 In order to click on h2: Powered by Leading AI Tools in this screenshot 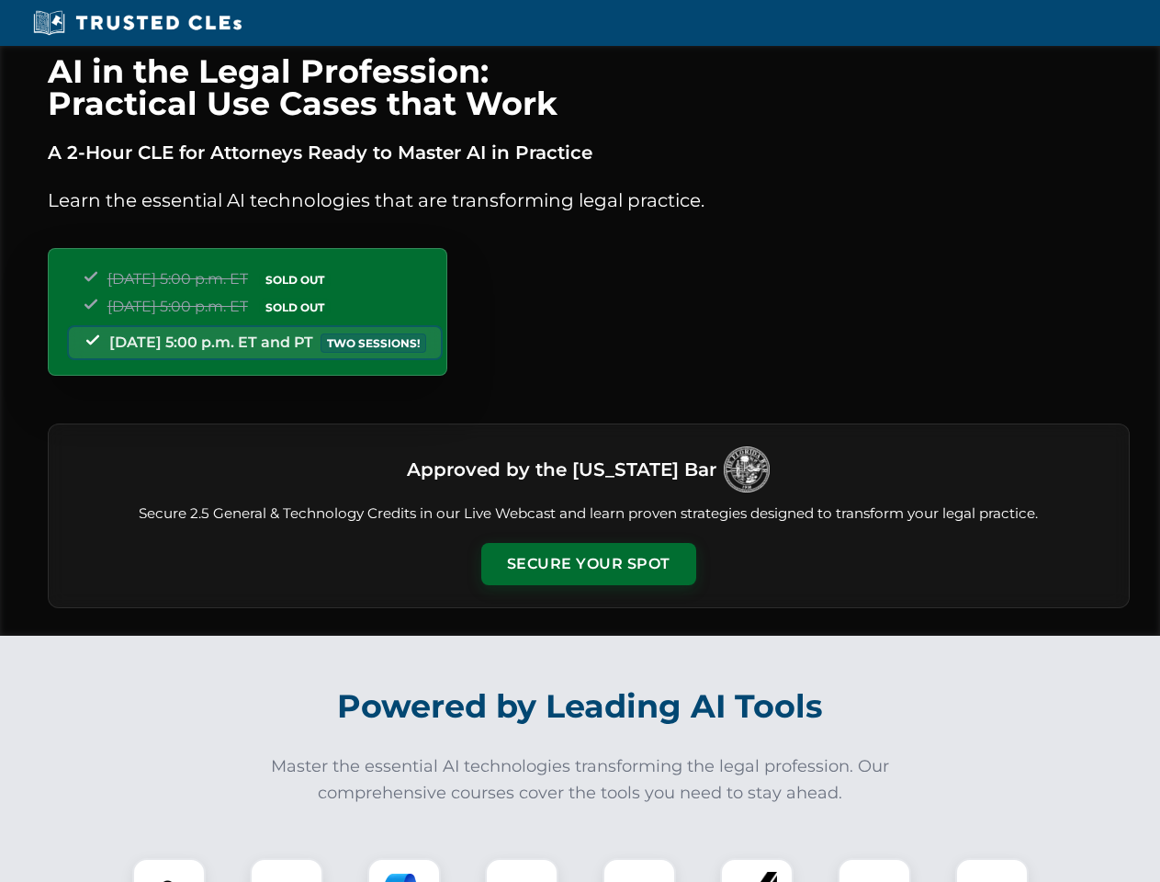, I will do `click(581, 706)`.